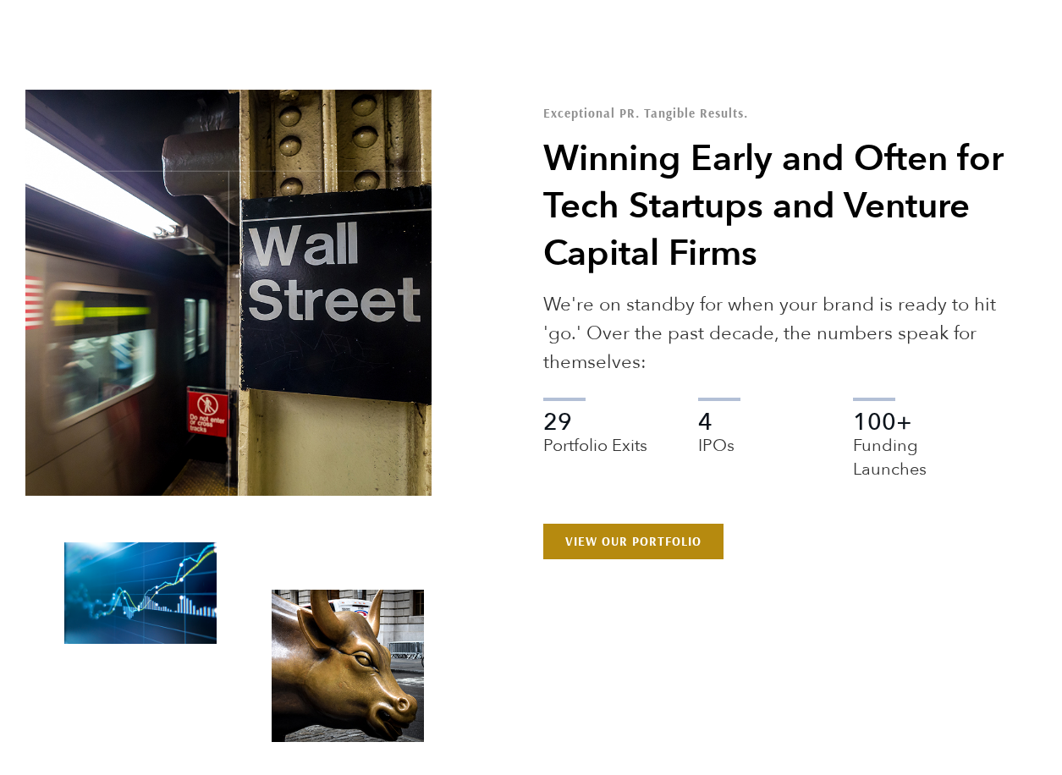  I want to click on h2: Winning Early and Often for Tech Startups and Venture Capital Firms, so click(789, 206).